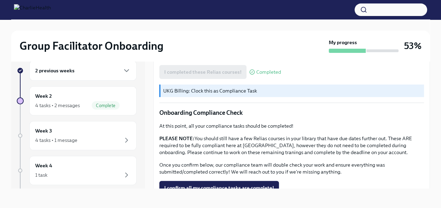 This screenshot has height=208, width=441. I want to click on div: 2 previous weeks, so click(83, 71).